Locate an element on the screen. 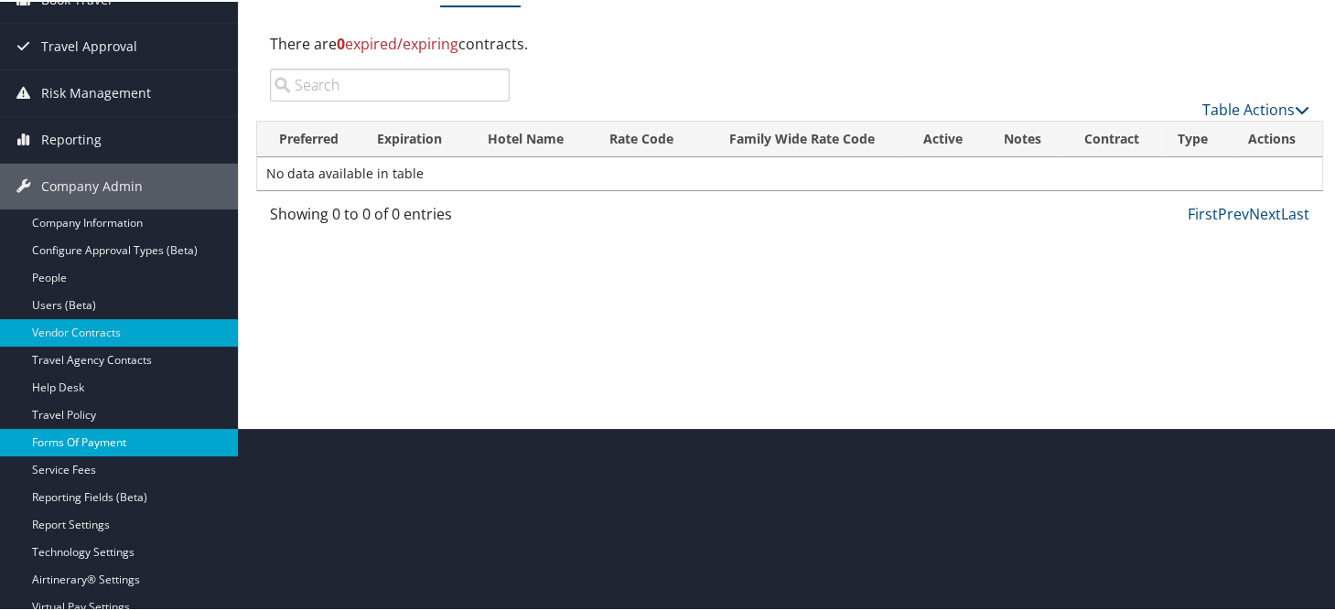 The image size is (1335, 610). th: Hotel Name: activate to sort column ascending is located at coordinates (532, 137).